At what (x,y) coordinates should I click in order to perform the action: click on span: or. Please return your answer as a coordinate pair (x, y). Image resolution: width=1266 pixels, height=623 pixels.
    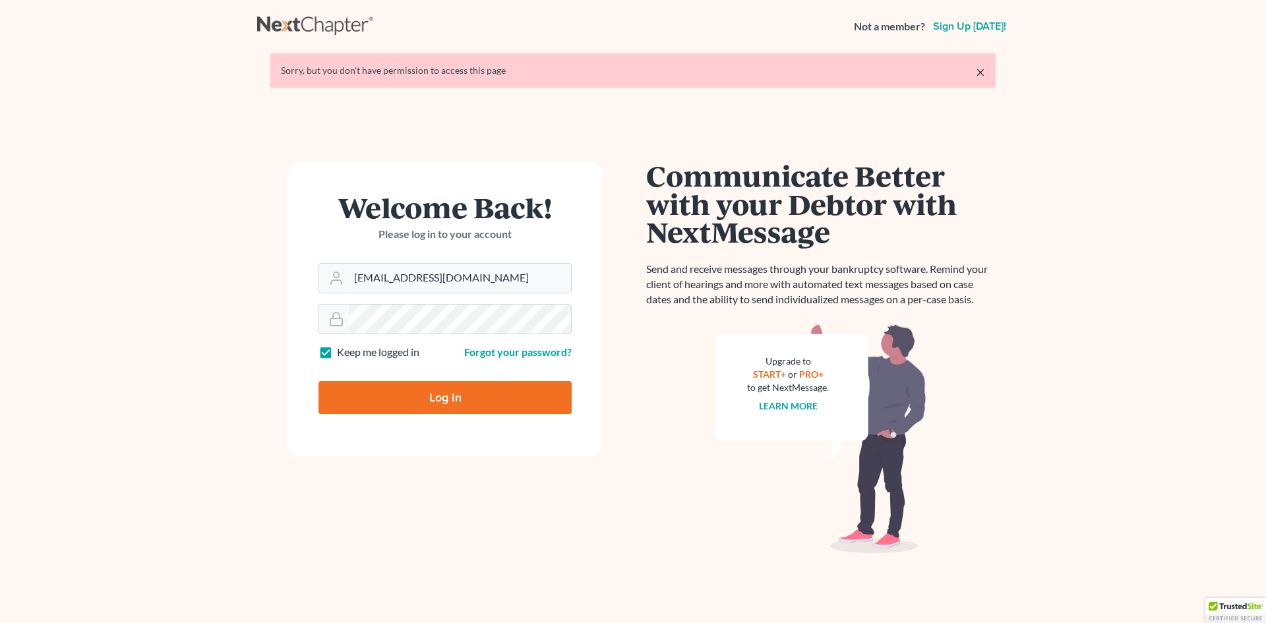
    Looking at the image, I should click on (793, 374).